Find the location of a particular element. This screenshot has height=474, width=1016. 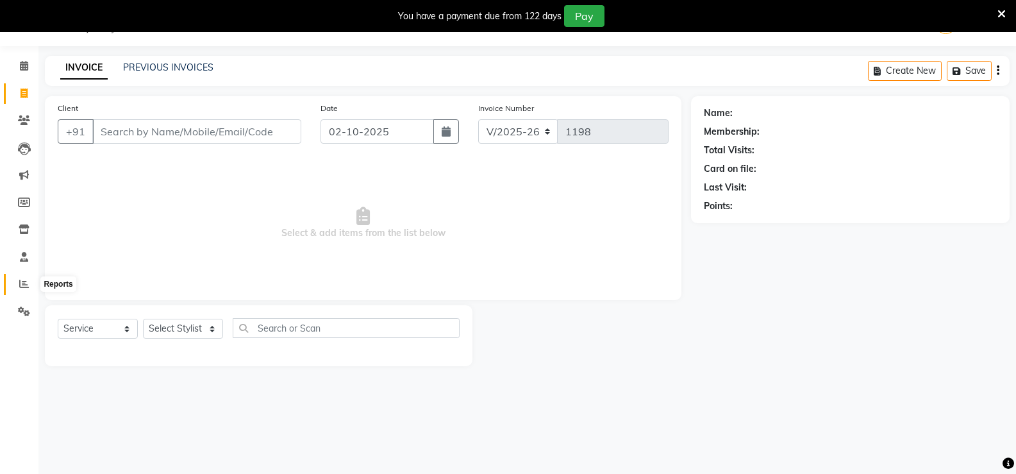

label: Date is located at coordinates (329, 108).